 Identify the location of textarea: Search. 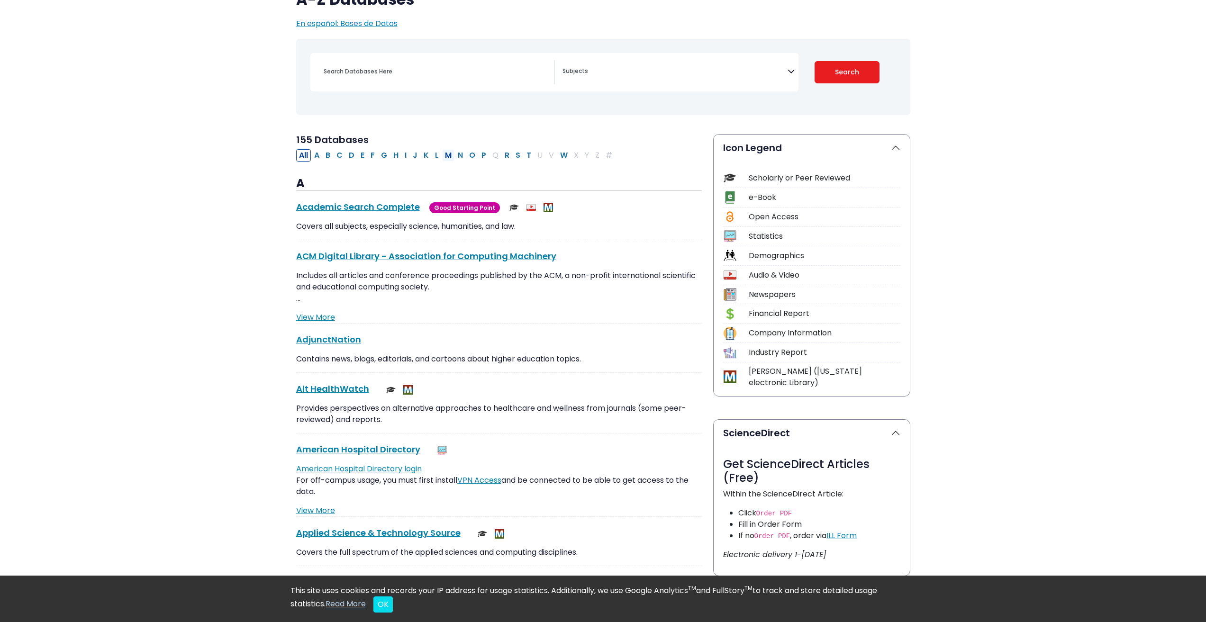
(675, 72).